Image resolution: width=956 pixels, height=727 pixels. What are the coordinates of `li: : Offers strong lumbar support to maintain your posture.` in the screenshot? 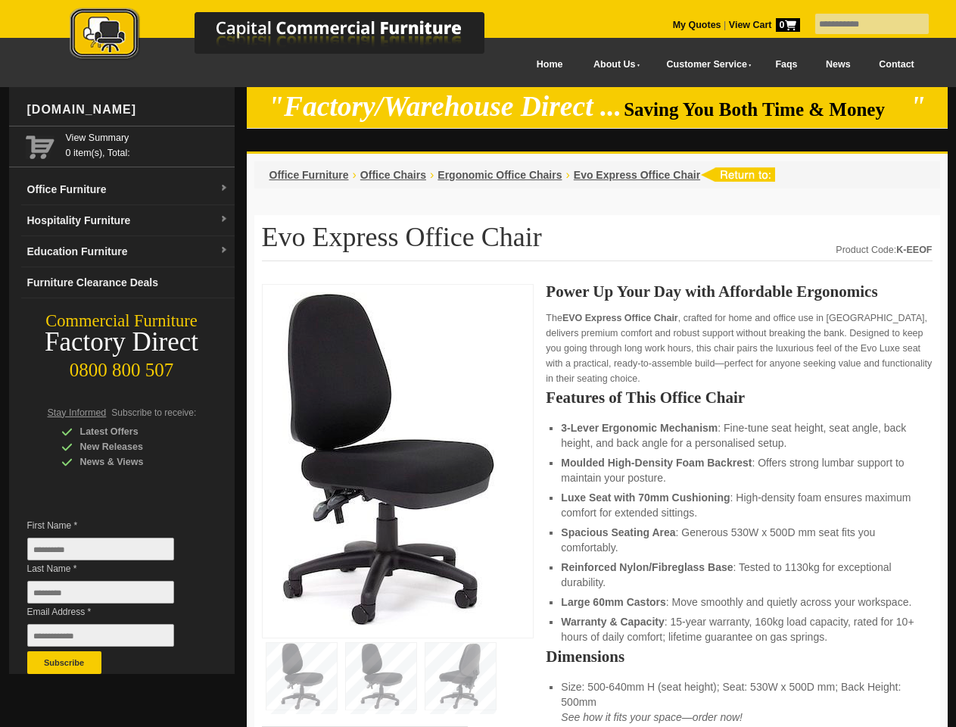 It's located at (739, 470).